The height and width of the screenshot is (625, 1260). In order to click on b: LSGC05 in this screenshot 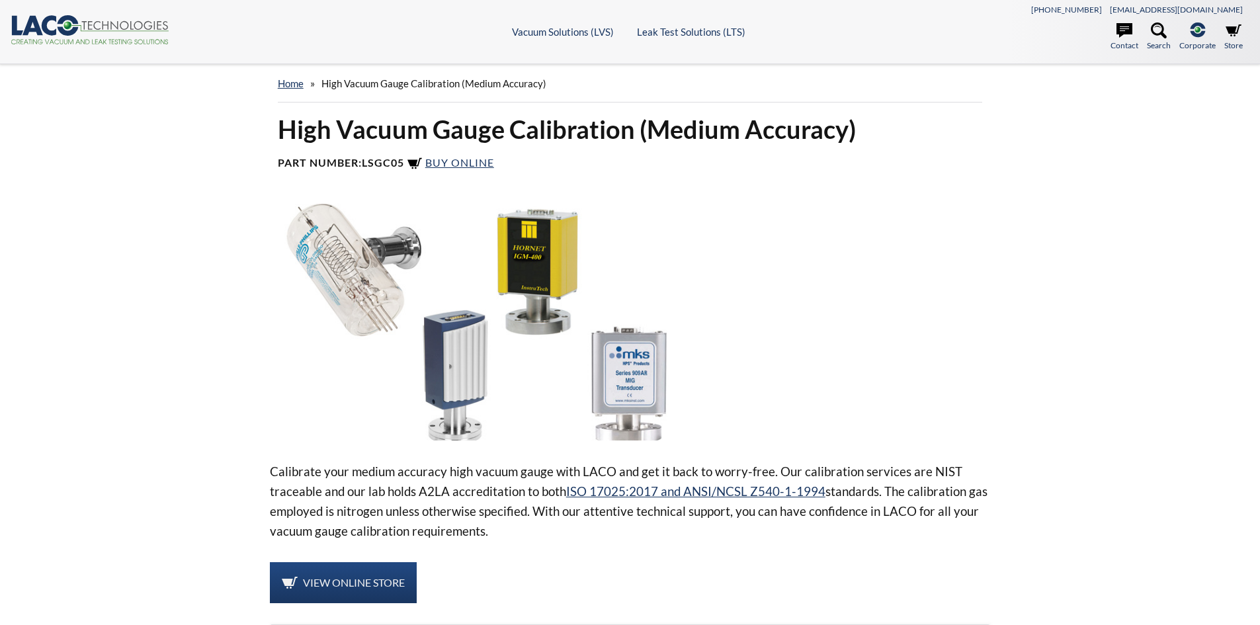, I will do `click(383, 162)`.